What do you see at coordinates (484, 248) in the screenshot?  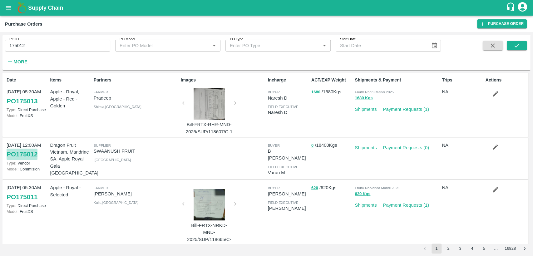 I see `button: Go to page 5` at bounding box center [484, 248].